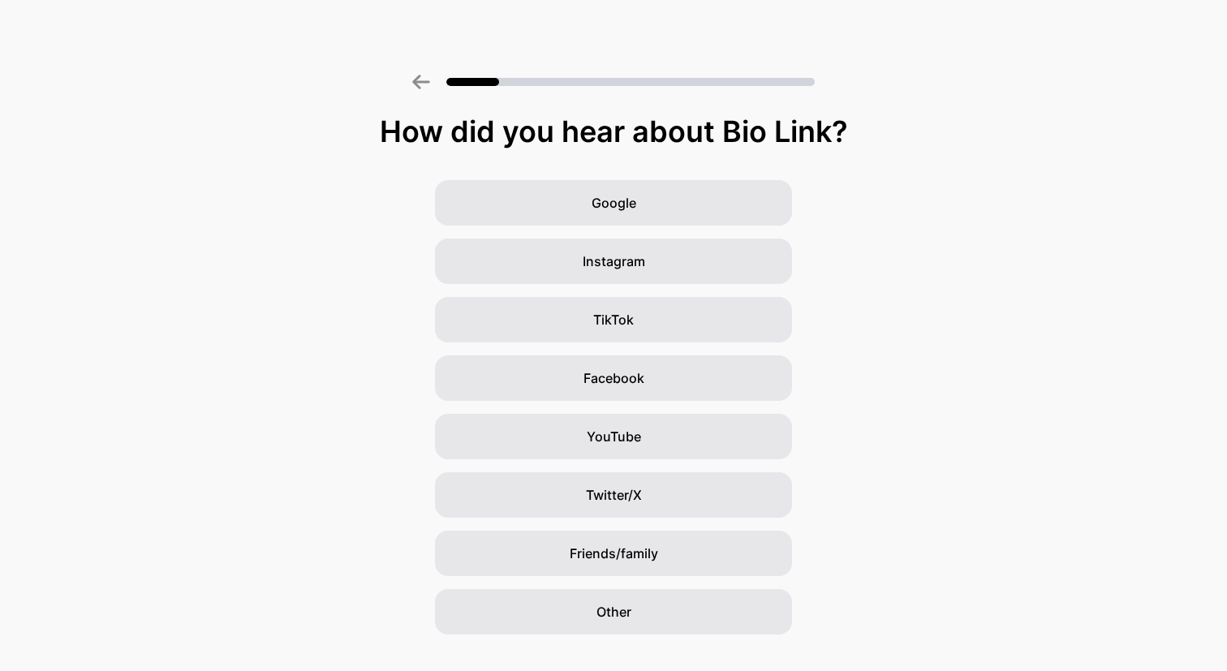 This screenshot has width=1227, height=671. I want to click on span: Friends/family, so click(613, 553).